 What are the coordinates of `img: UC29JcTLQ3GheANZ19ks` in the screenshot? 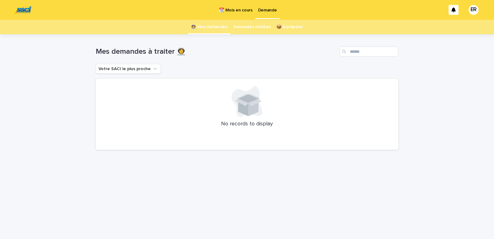 It's located at (22, 10).